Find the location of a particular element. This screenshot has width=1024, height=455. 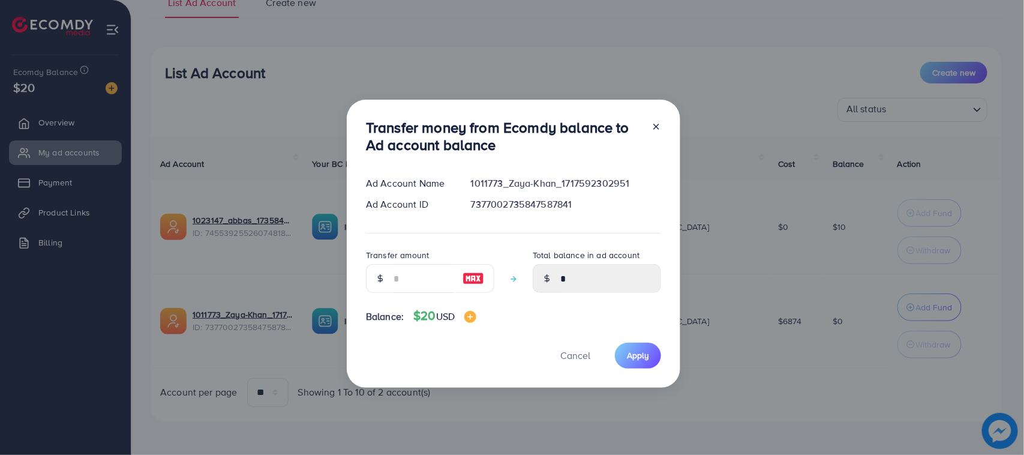

div: 1011773_Zaya-Khan_1717592302951 is located at coordinates (565, 183).